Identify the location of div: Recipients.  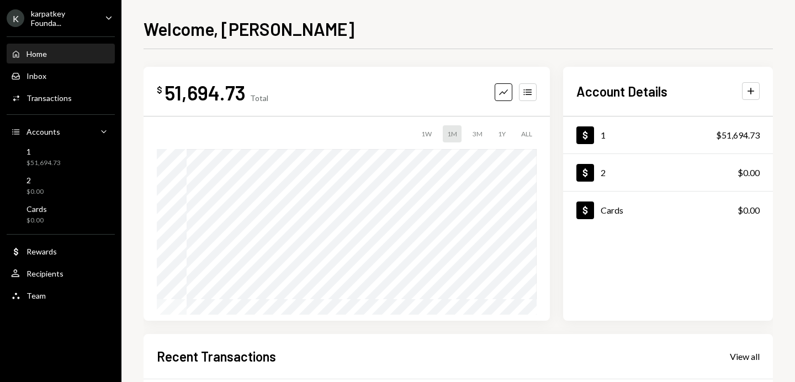
(45, 273).